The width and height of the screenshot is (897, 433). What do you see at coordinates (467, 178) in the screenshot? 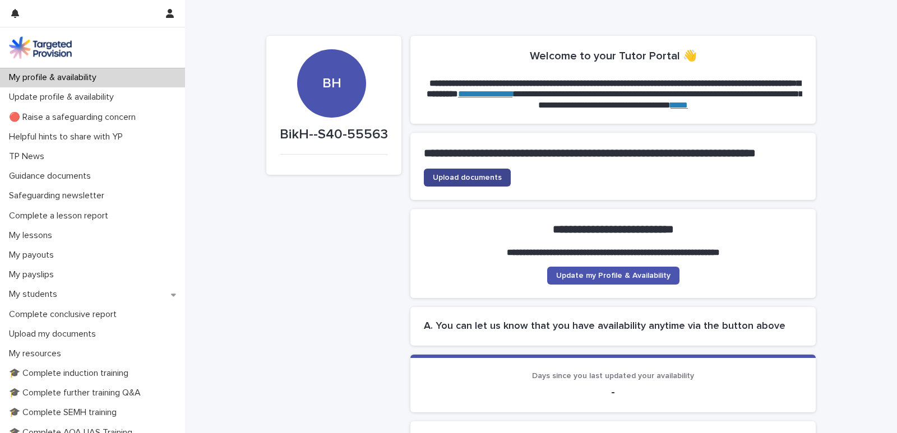
I see `a: Upload documents` at bounding box center [467, 178].